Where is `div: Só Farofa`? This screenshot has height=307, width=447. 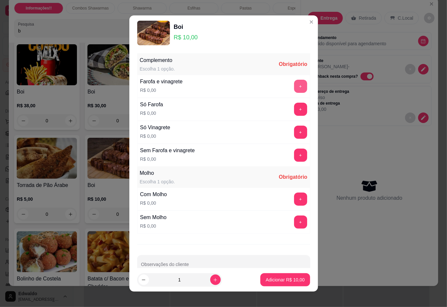
div: Só Farofa is located at coordinates (152, 105).